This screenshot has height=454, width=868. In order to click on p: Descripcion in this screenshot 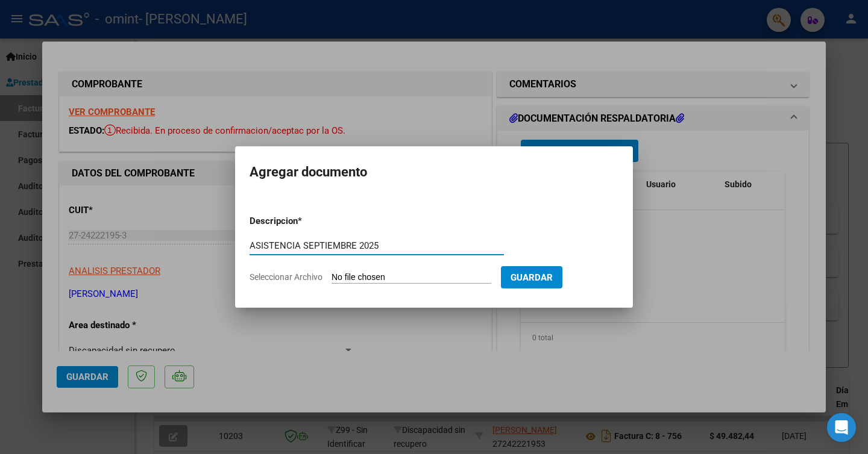, I will do `click(305, 221)`.